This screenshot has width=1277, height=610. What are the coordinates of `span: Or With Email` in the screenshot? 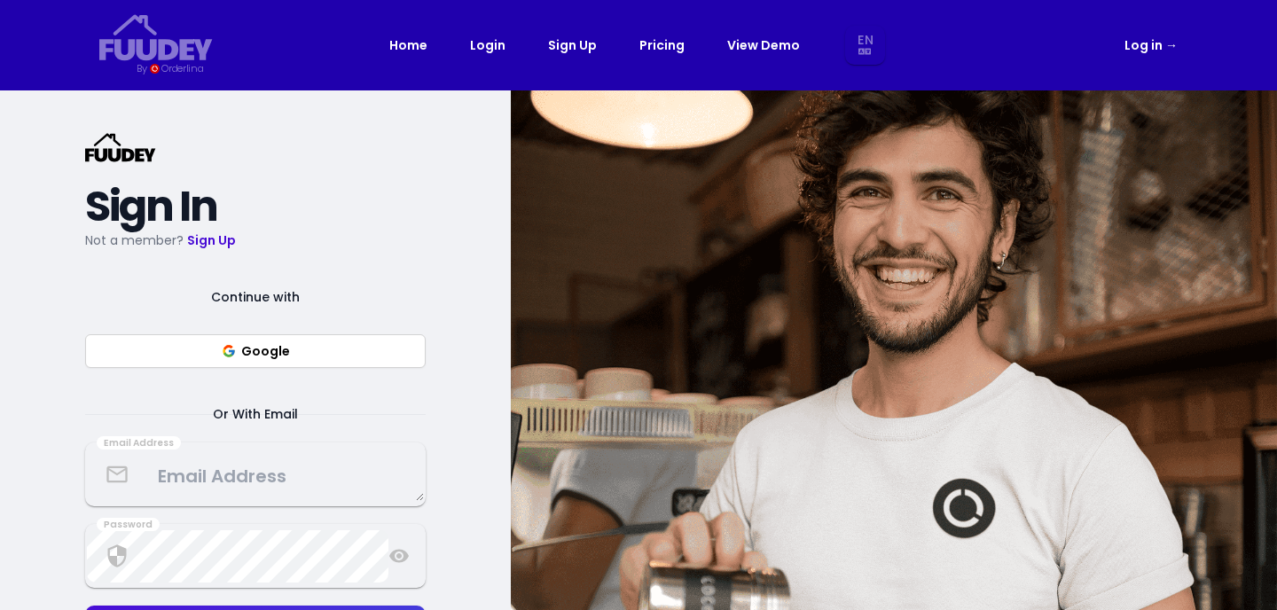 It's located at (255, 414).